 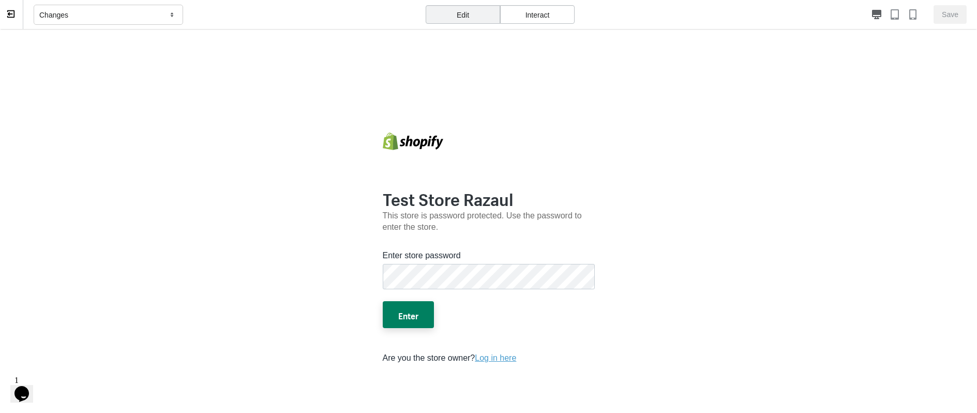 I want to click on button: Enter, so click(x=408, y=286).